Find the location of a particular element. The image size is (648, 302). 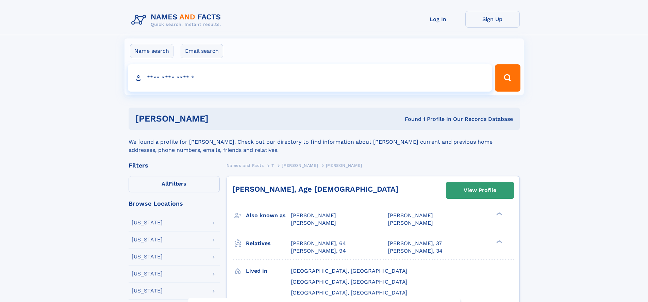

a: Names and Facts is located at coordinates (245, 165).